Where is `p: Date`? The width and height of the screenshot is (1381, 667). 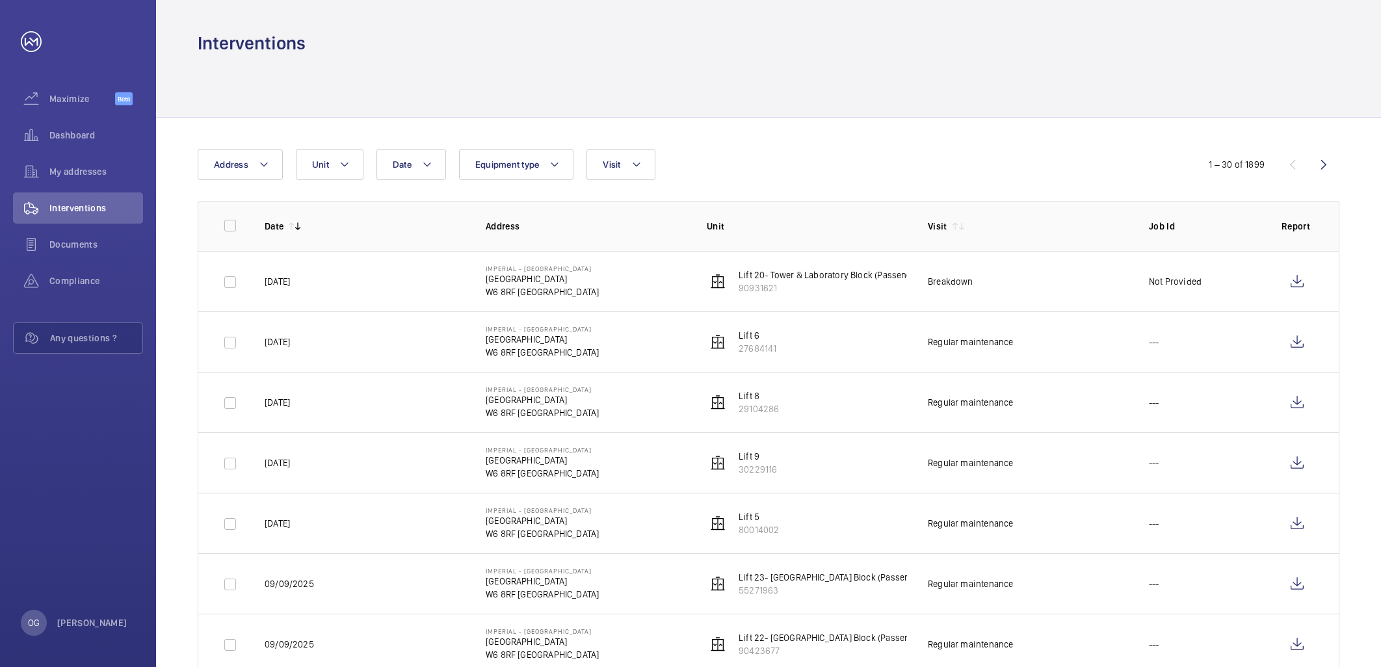
p: Date is located at coordinates (274, 226).